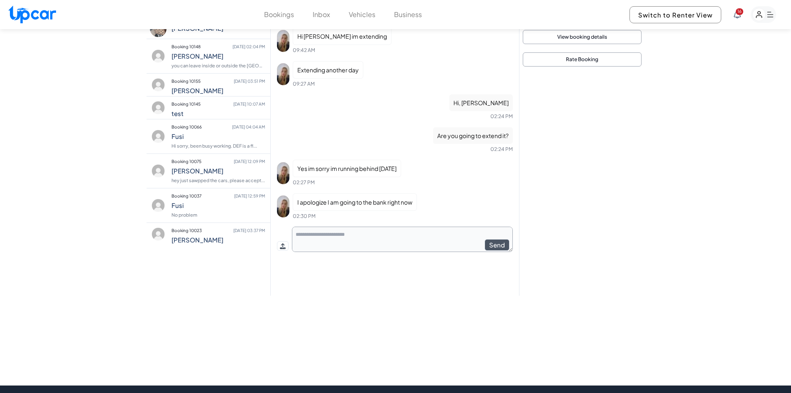  I want to click on button: Bookings, so click(279, 15).